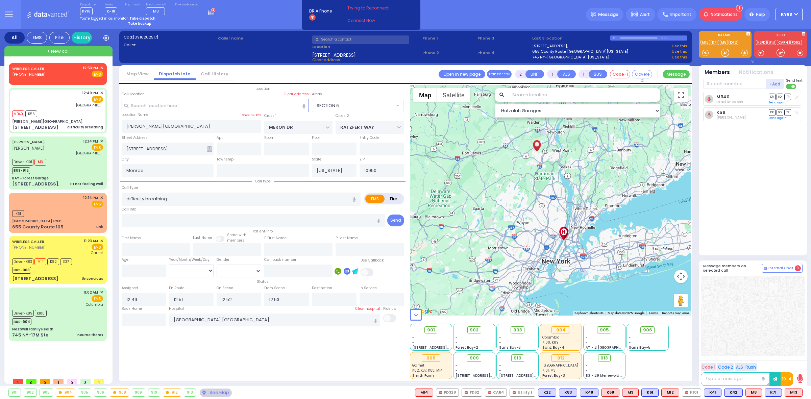 This screenshot has height=399, width=811. I want to click on span: 12:14 PM, so click(91, 141).